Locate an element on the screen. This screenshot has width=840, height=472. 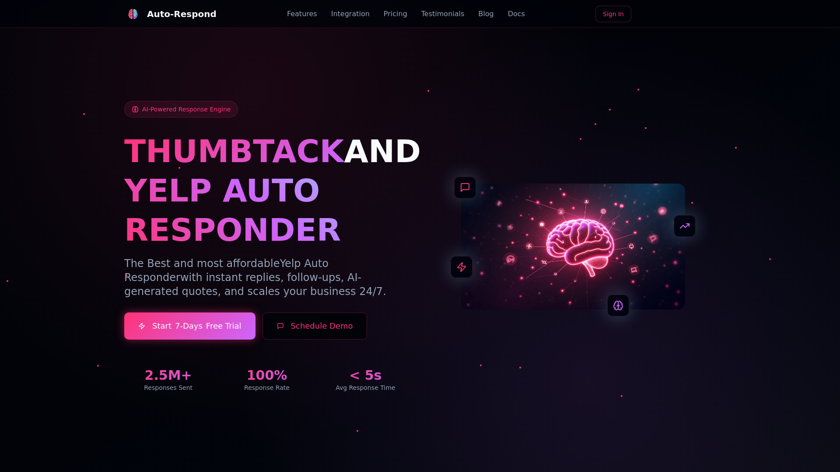
div: Avg Response Time is located at coordinates (365, 388).